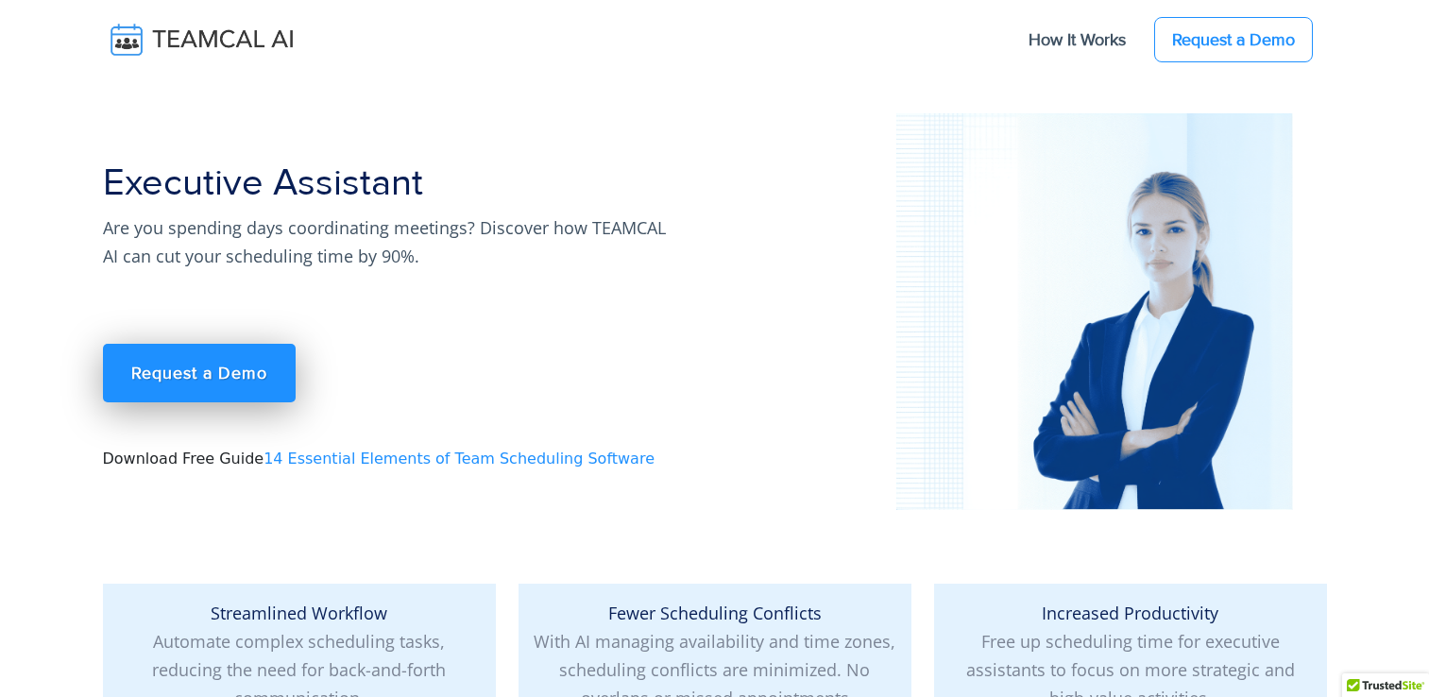 The height and width of the screenshot is (697, 1429). Describe the element at coordinates (1130, 613) in the screenshot. I see `span: Increased Productivity` at that location.